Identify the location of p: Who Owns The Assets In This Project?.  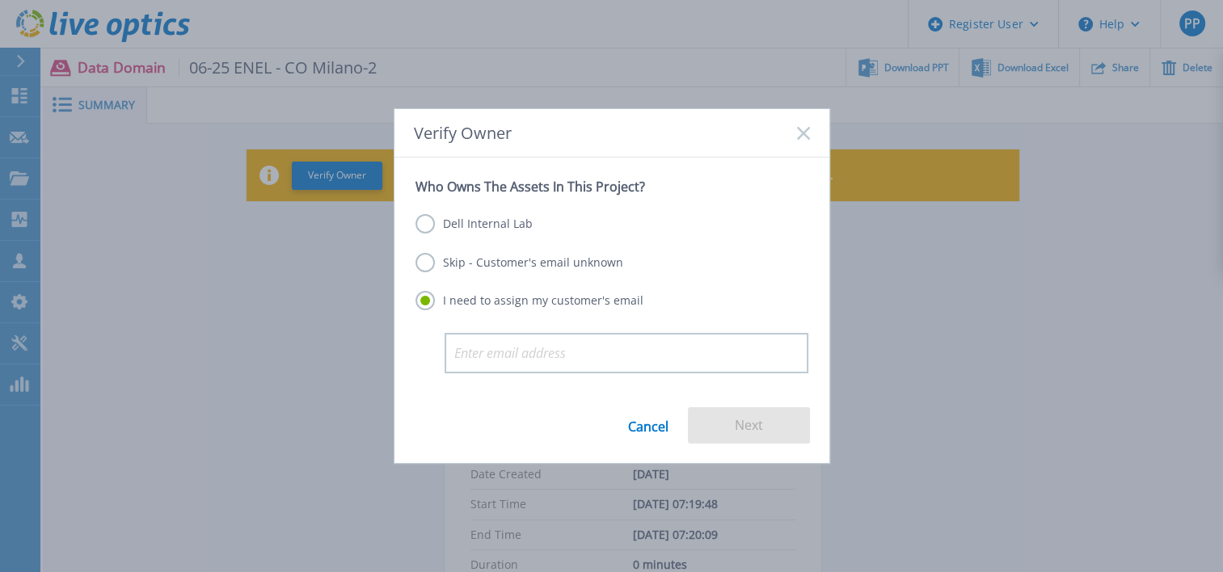
(612, 187).